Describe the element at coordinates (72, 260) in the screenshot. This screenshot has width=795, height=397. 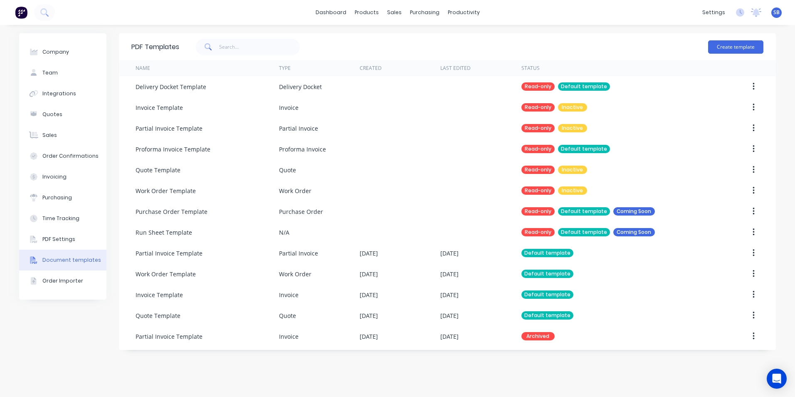
I see `div: Document templates` at that location.